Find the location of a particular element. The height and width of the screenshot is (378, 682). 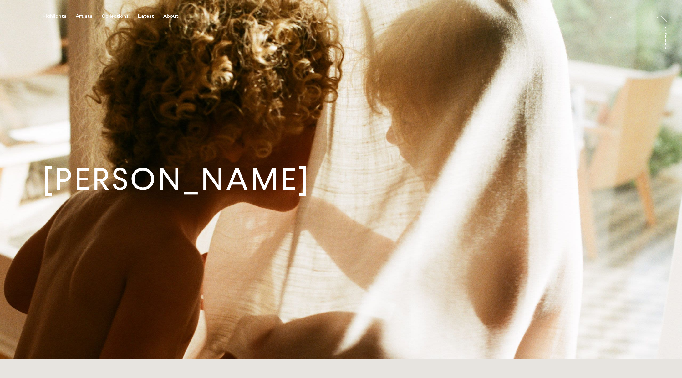

button: Latest is located at coordinates (150, 16).